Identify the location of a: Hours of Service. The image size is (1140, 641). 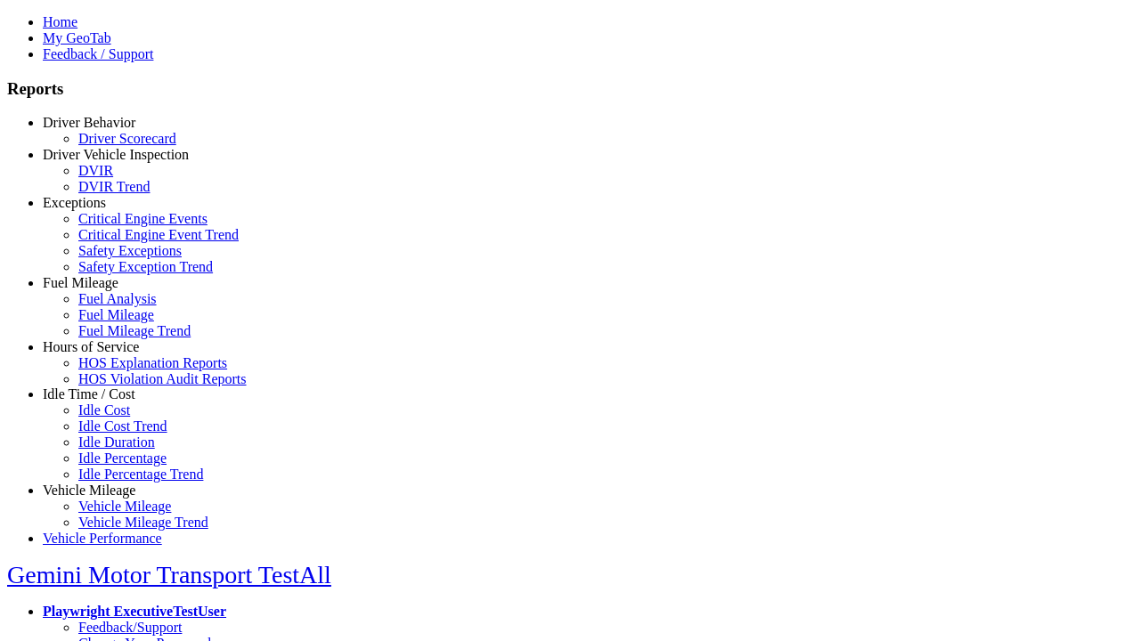
(91, 346).